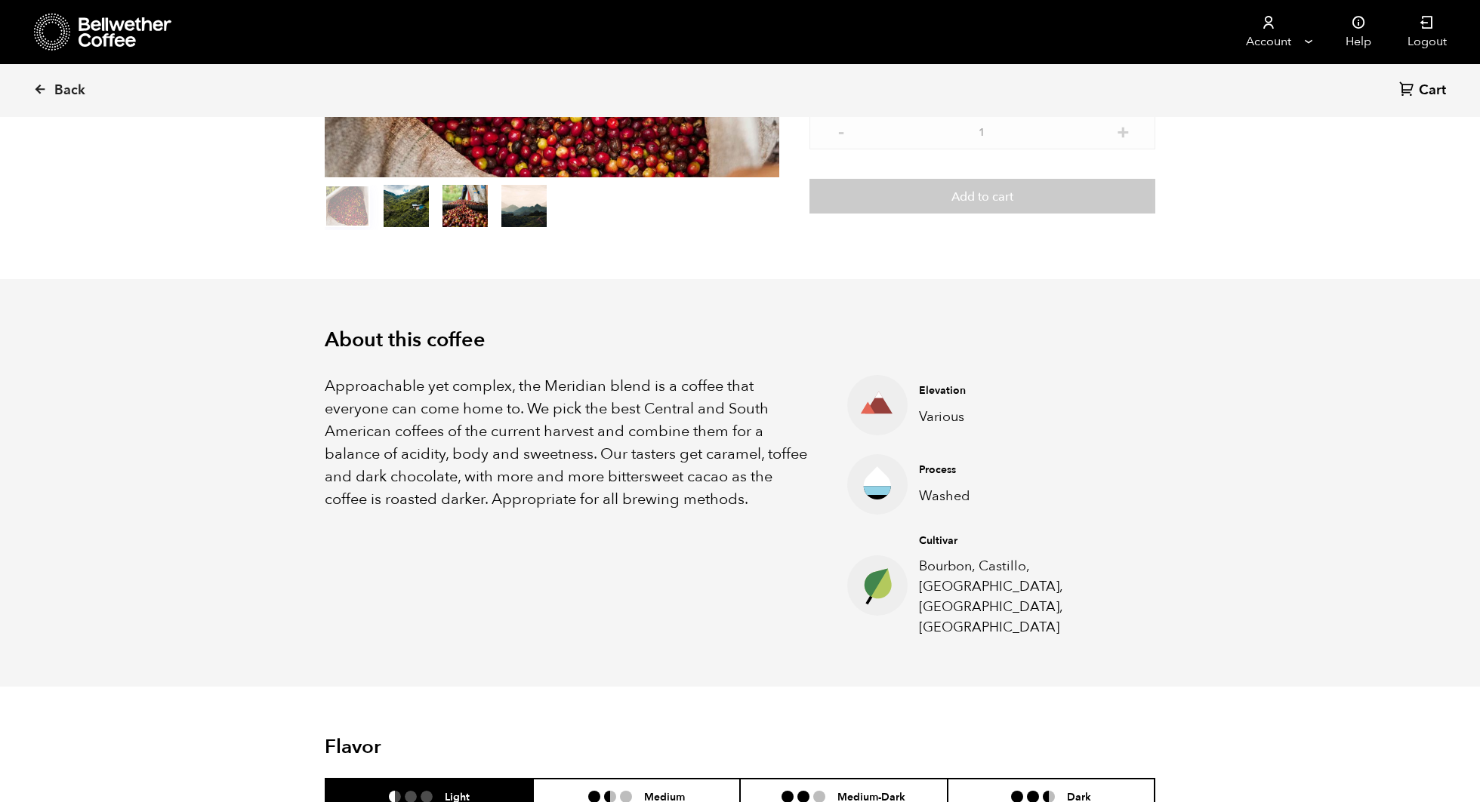 The height and width of the screenshot is (802, 1480). Describe the element at coordinates (1025, 496) in the screenshot. I see `p: Washed` at that location.